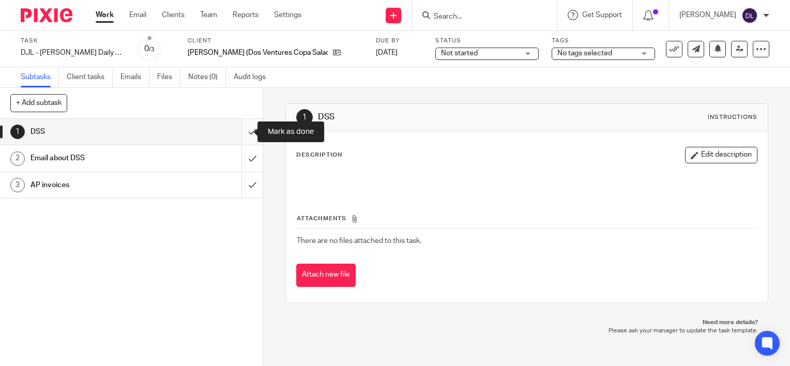 The width and height of the screenshot is (790, 366). I want to click on a: Files, so click(169, 77).